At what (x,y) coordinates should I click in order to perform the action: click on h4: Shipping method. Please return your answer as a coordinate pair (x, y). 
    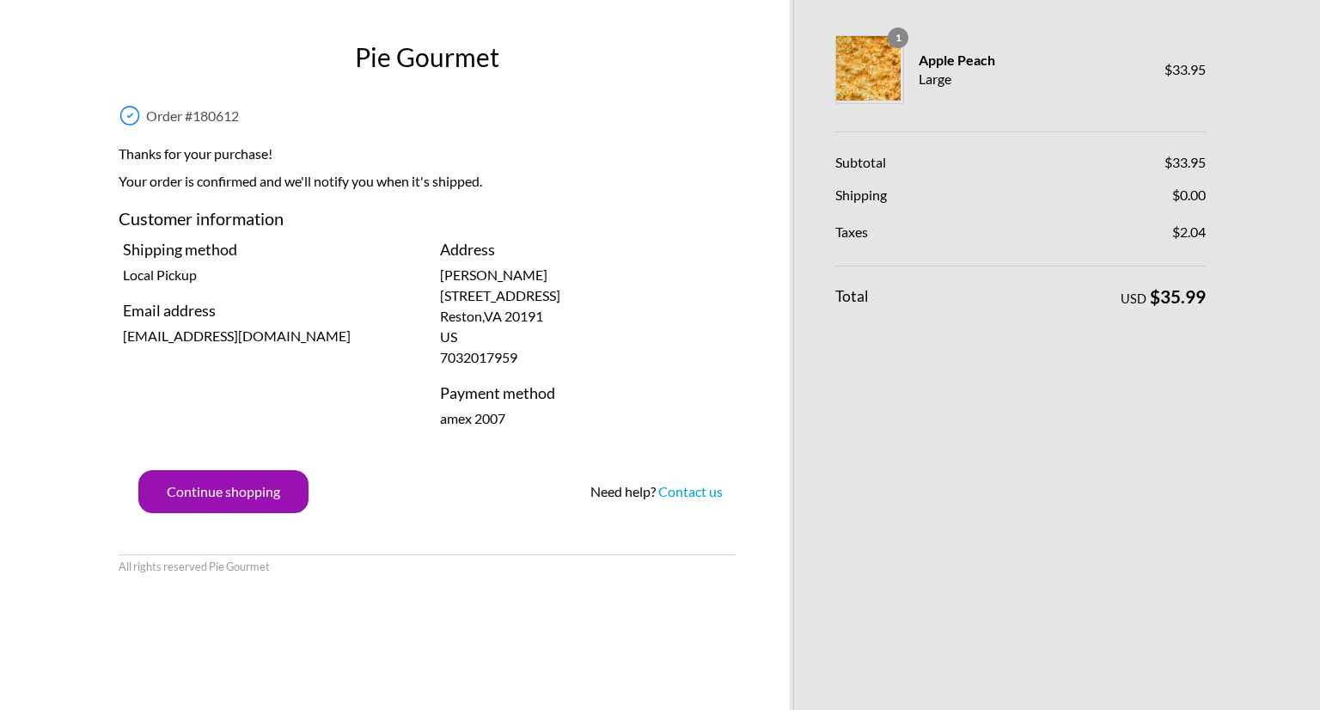
    Looking at the image, I should click on (268, 249).